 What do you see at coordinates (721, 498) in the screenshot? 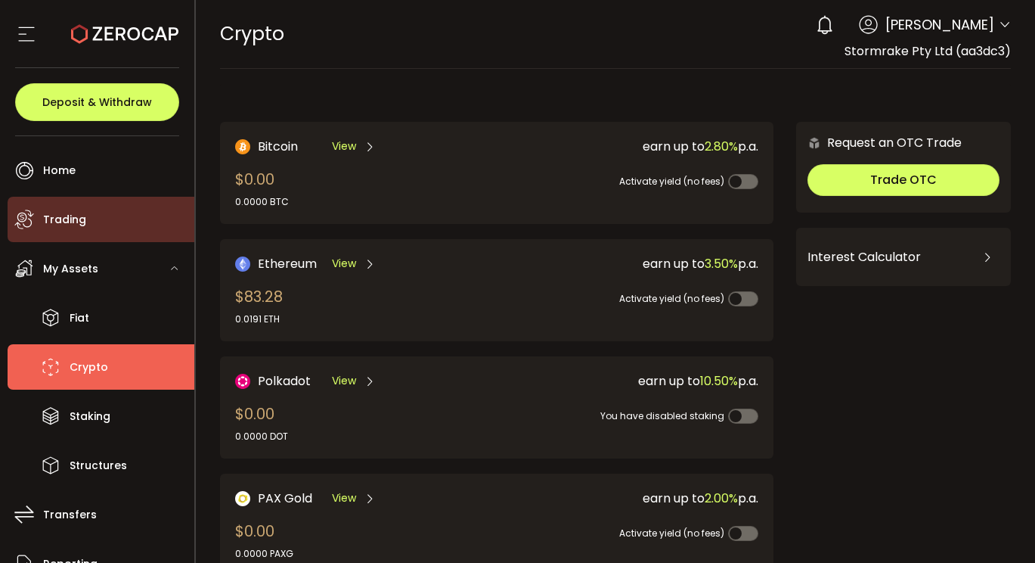
I see `span: 2.00%` at bounding box center [721, 498].